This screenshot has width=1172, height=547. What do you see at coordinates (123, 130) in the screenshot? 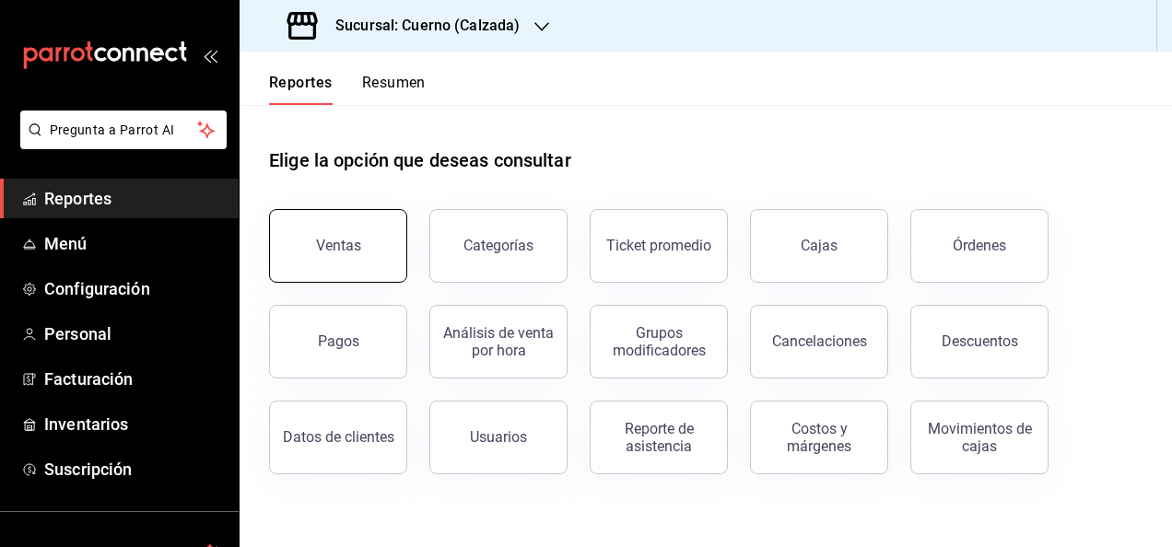
I see `button: Pregunta a Parrot AI` at bounding box center [123, 130].